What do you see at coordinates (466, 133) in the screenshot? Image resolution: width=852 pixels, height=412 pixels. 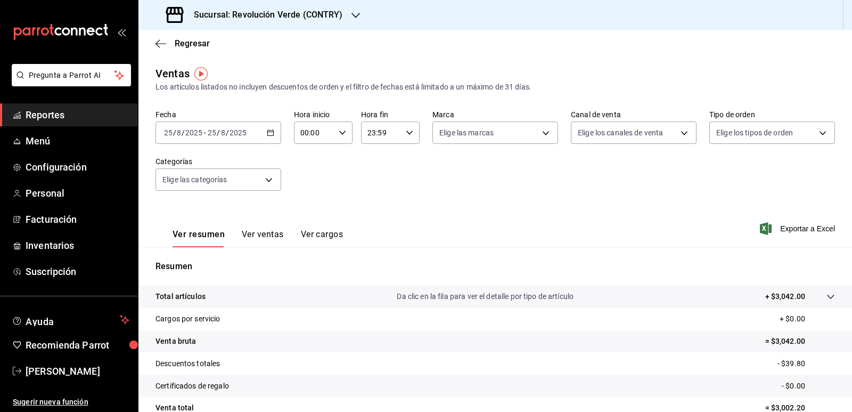 I see `span: Elige las marcas` at bounding box center [466, 133].